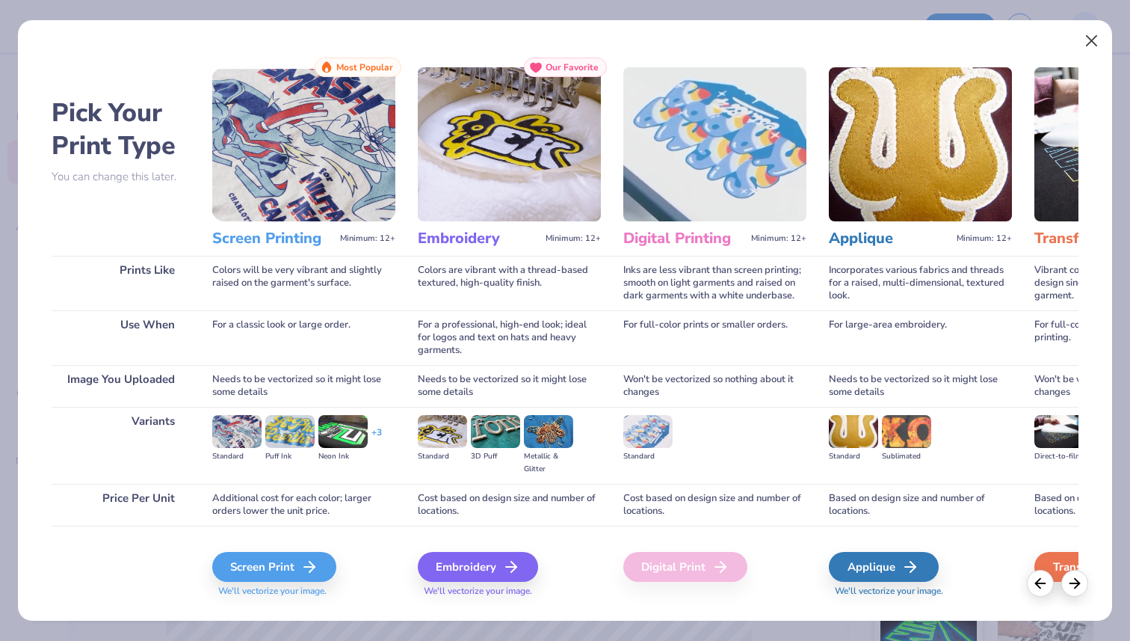  I want to click on div: Won't be vectorized so nothing about it changes, so click(715, 386).